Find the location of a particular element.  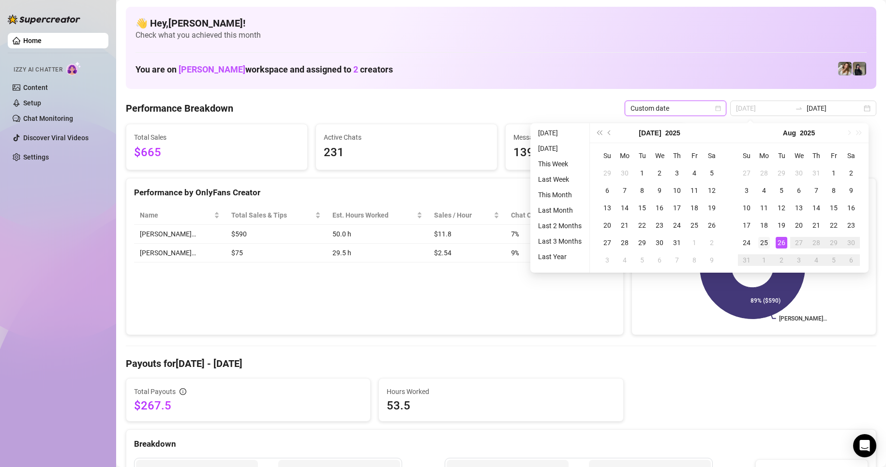

span: 231 is located at coordinates (406, 153).